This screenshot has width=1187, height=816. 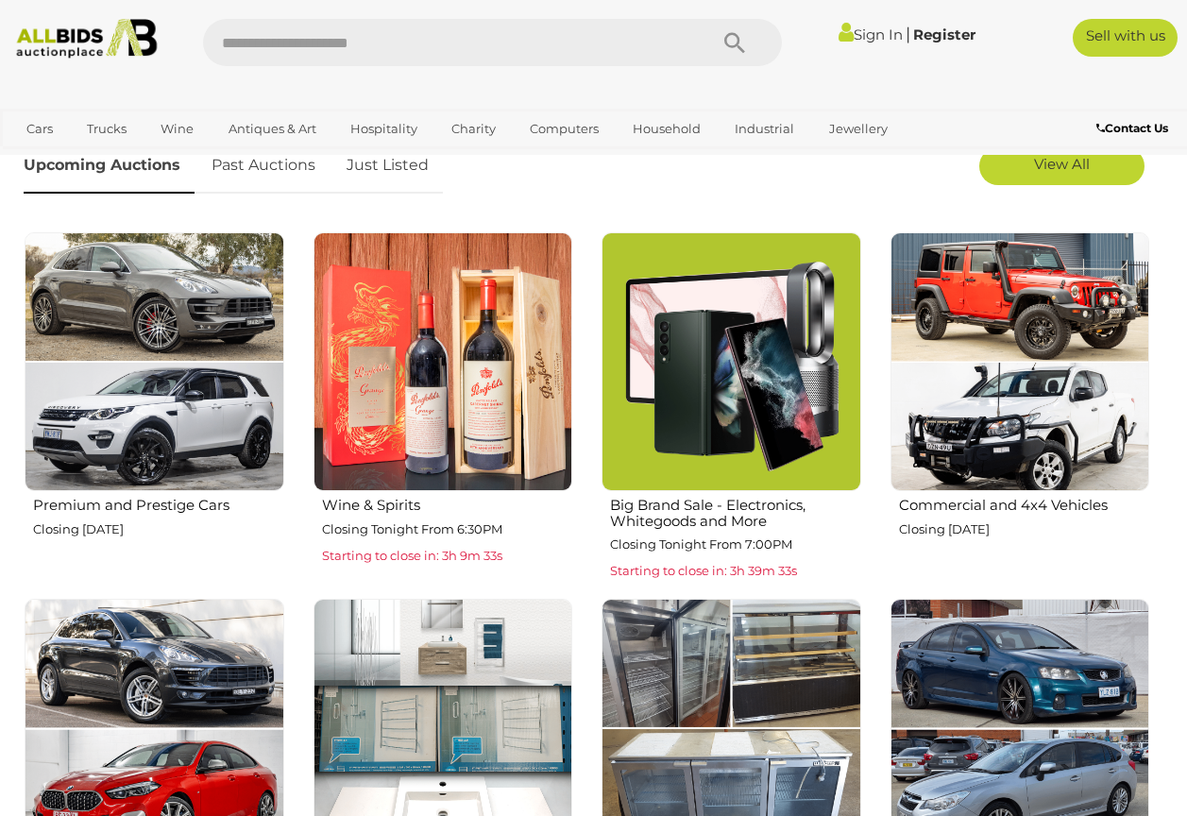 I want to click on h2: Commercial and 4x4 Vehicles, so click(x=1024, y=503).